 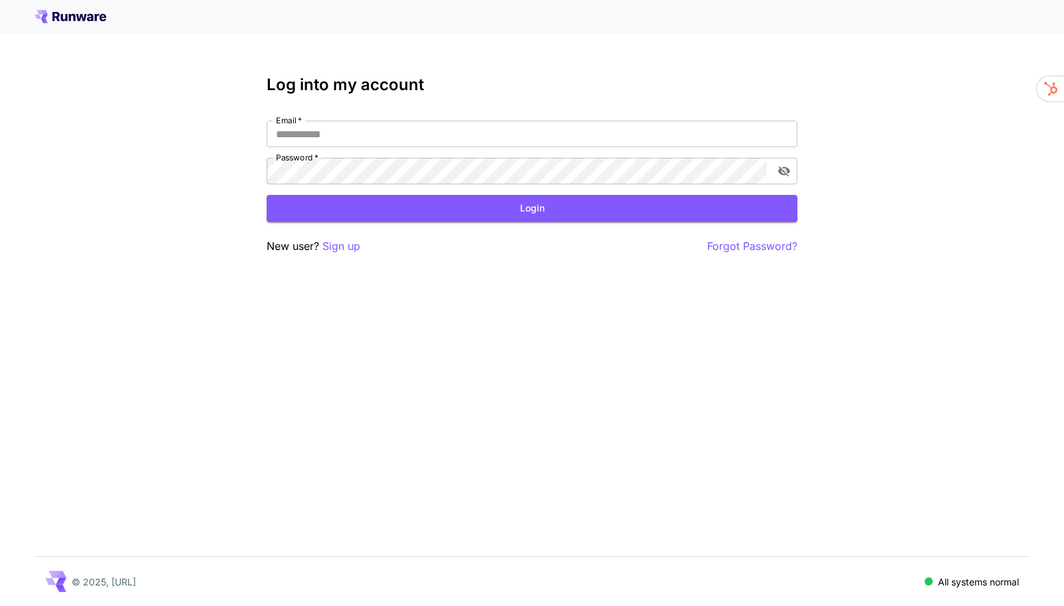 What do you see at coordinates (341, 246) in the screenshot?
I see `button: Sign up` at bounding box center [341, 246].